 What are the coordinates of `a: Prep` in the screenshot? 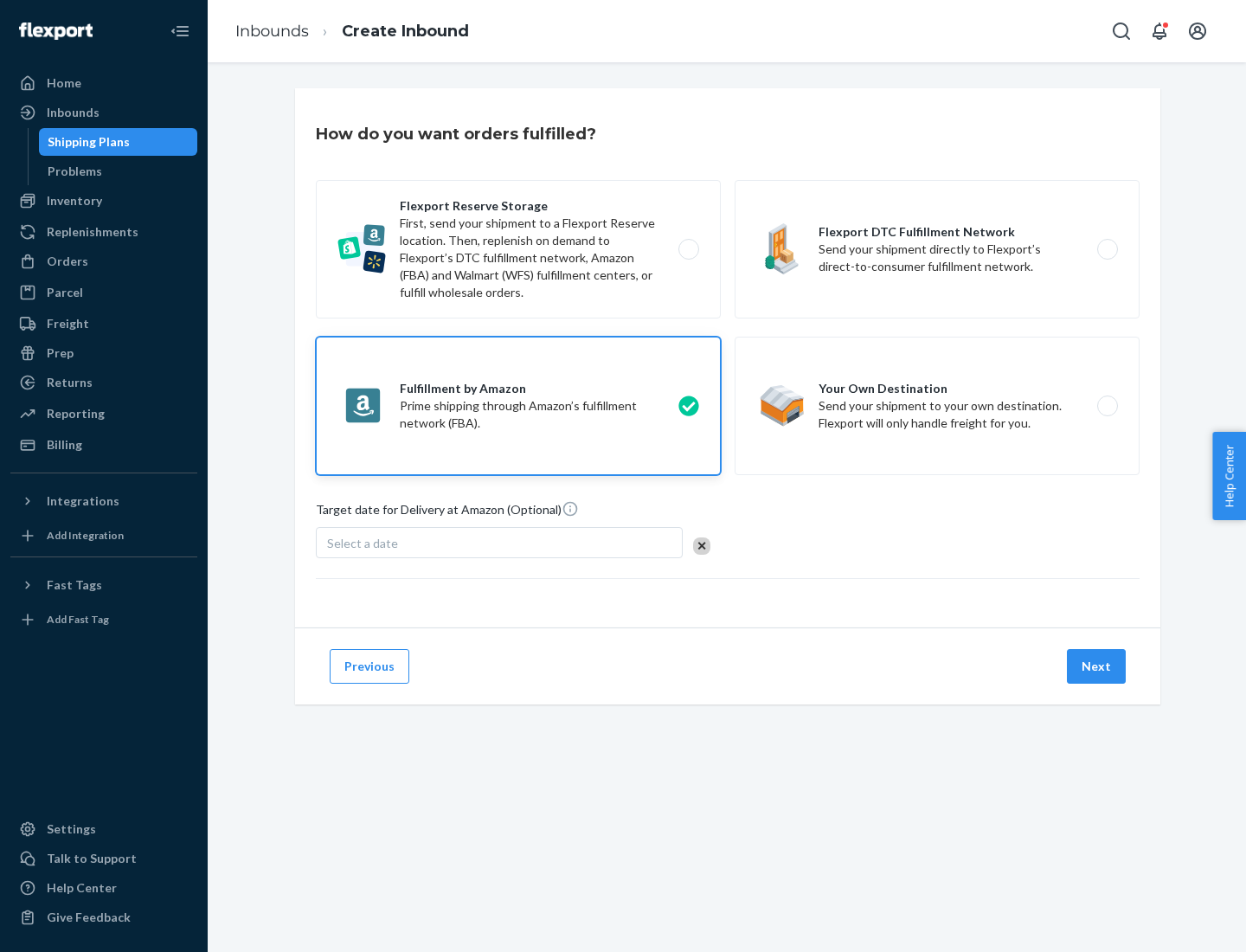 It's located at (104, 353).